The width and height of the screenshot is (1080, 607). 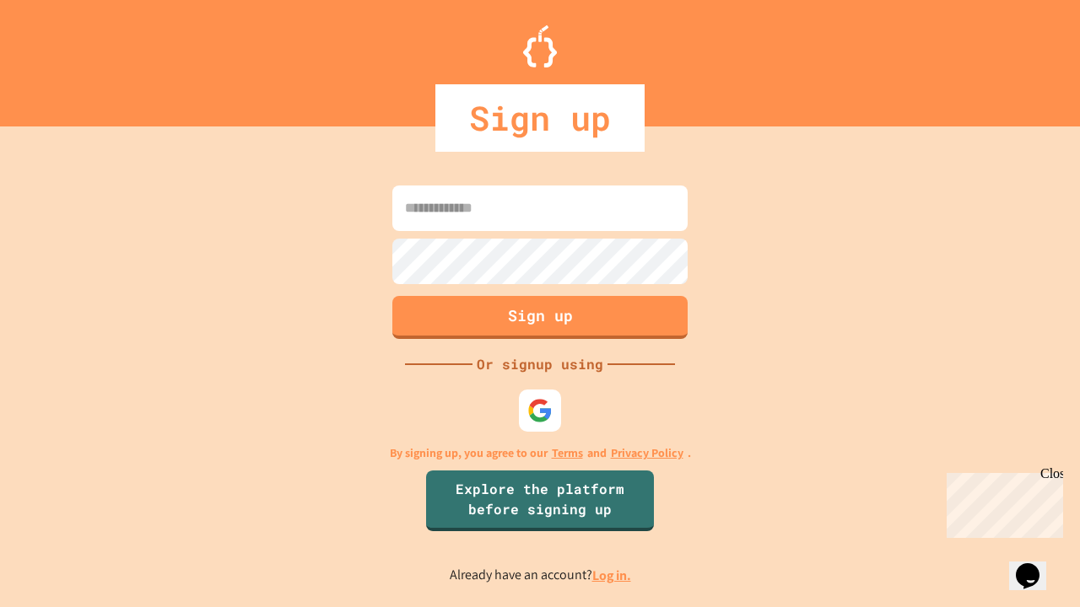 I want to click on button: Sign up, so click(x=540, y=317).